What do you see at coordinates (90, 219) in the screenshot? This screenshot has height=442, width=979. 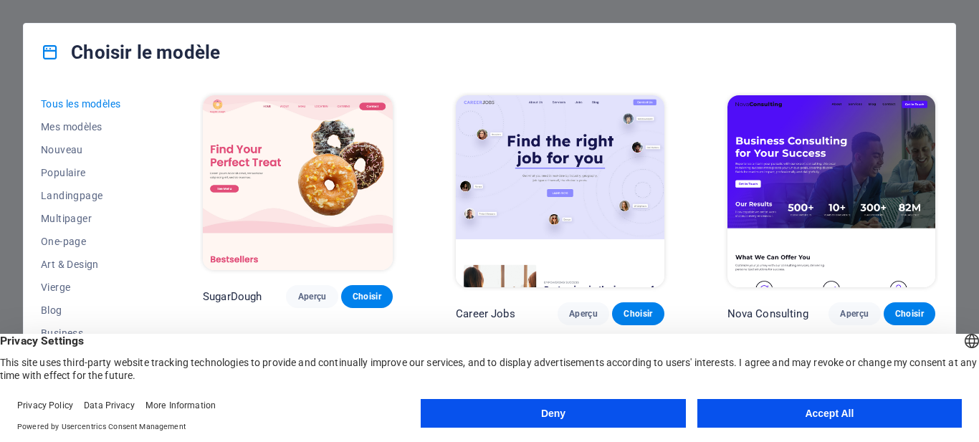 I see `span: Multipager` at bounding box center [90, 219].